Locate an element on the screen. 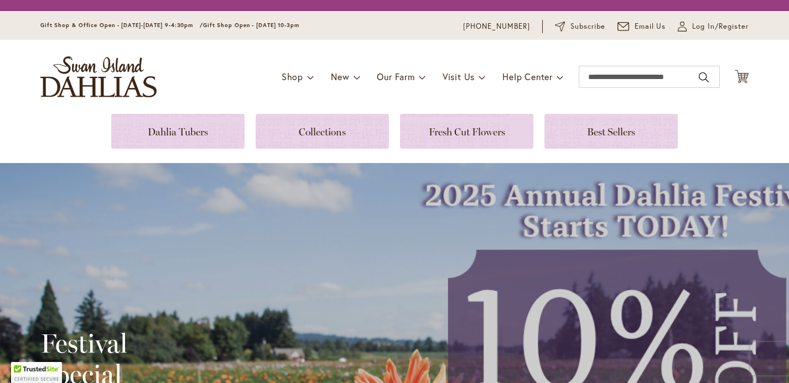  a: store logo is located at coordinates (98, 77).